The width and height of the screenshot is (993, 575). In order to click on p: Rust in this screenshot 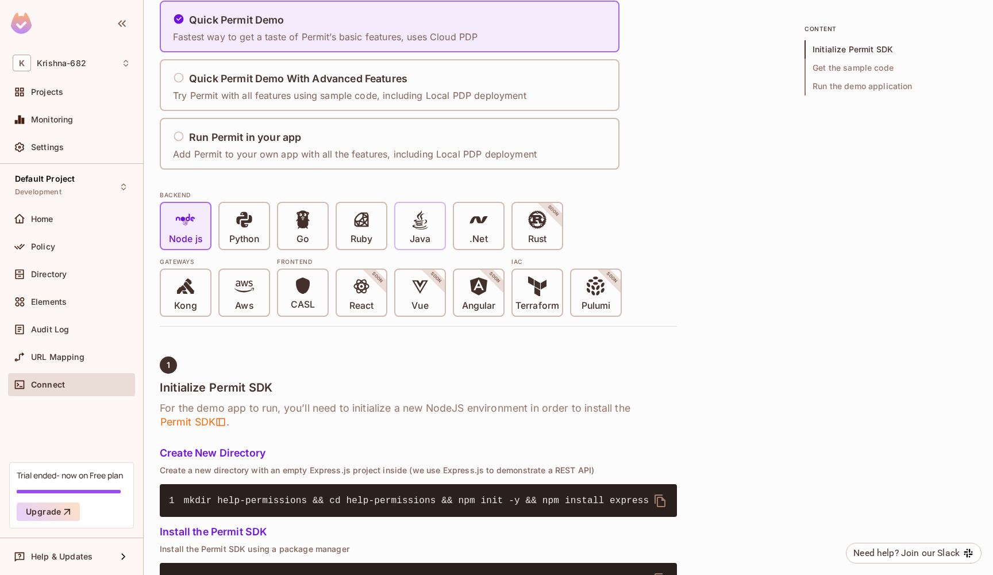, I will do `click(537, 239)`.